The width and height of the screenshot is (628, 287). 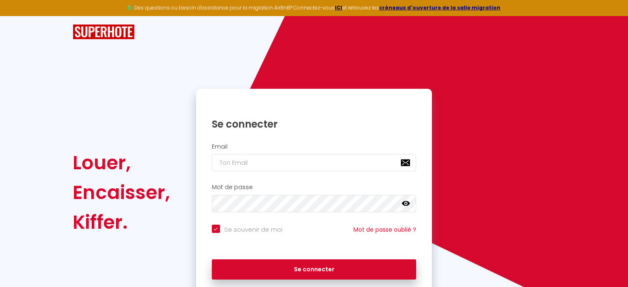 I want to click on strong: ICI, so click(x=339, y=7).